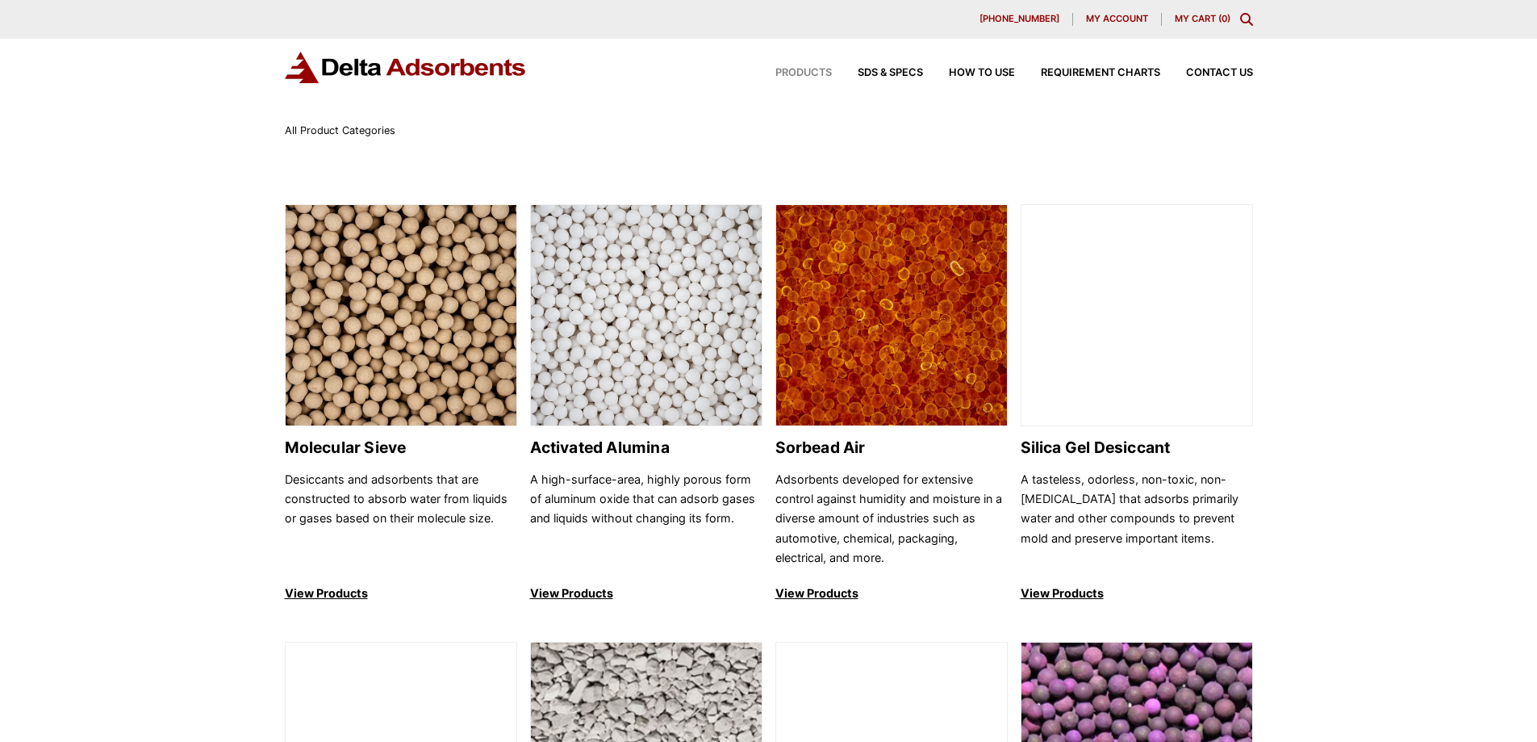 The width and height of the screenshot is (1537, 742). What do you see at coordinates (401, 315) in the screenshot?
I see `img: Molecular Sieve` at bounding box center [401, 315].